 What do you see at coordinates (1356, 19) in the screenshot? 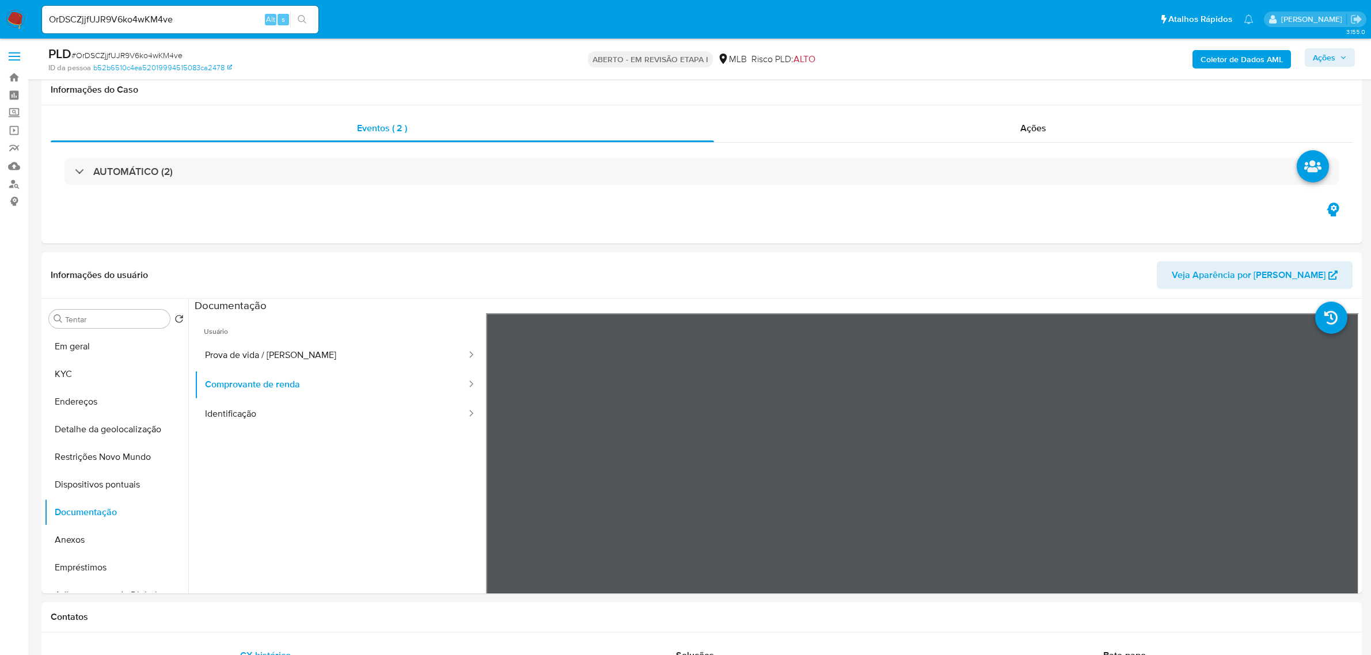
I see `a: Sair` at bounding box center [1356, 19].